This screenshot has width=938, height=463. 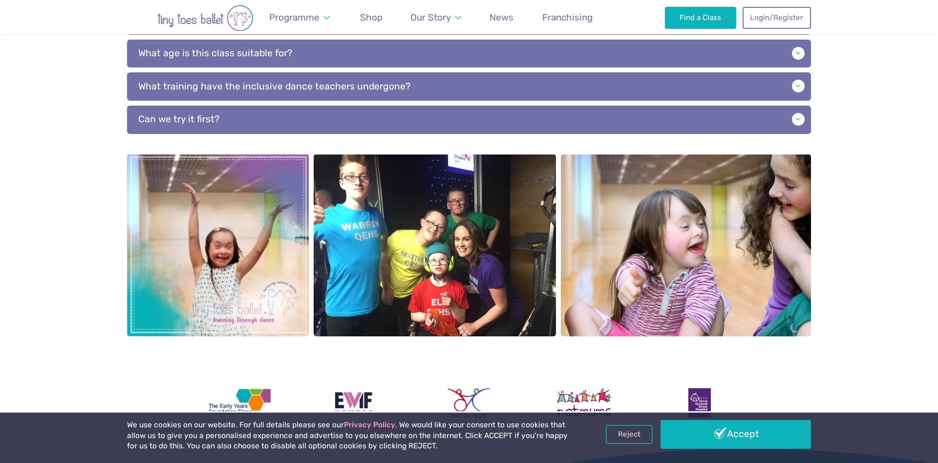 What do you see at coordinates (629, 434) in the screenshot?
I see `a: Reject` at bounding box center [629, 434].